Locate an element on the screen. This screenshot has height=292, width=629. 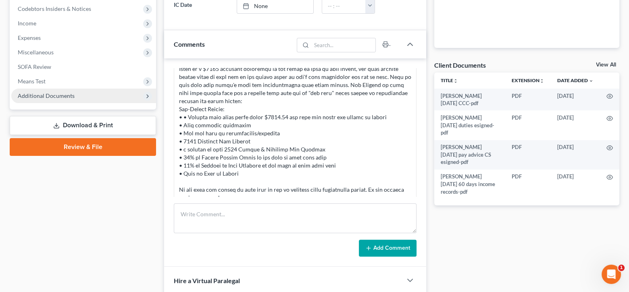
a: Date Added expand_more is located at coordinates (575, 80).